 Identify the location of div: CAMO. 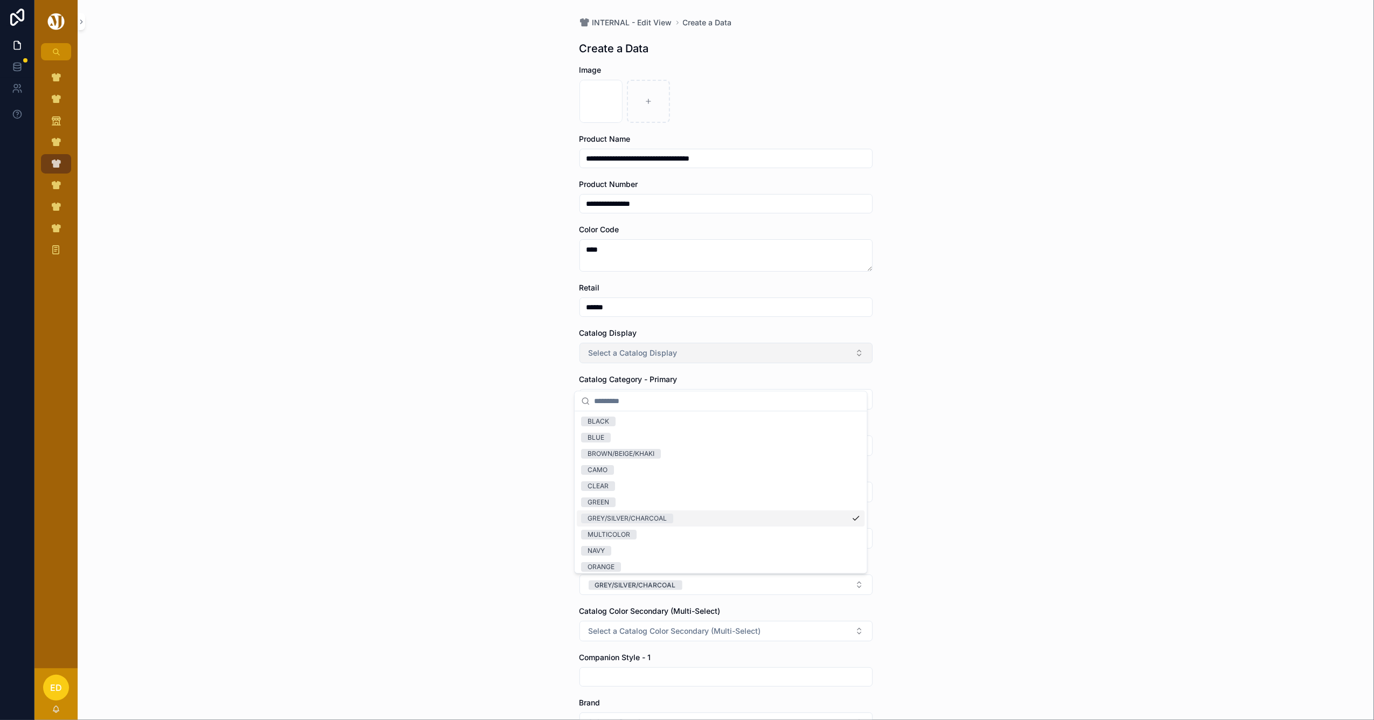
(597, 470).